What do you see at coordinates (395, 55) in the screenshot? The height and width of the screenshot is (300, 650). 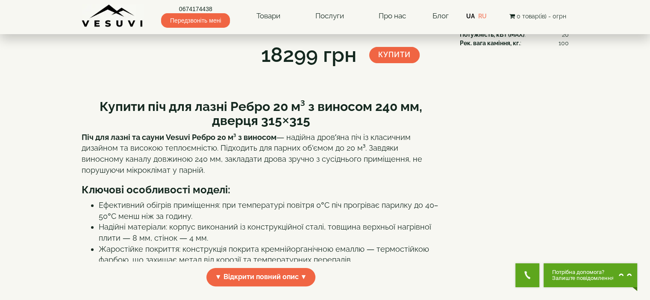 I see `button: Купити` at bounding box center [395, 55].